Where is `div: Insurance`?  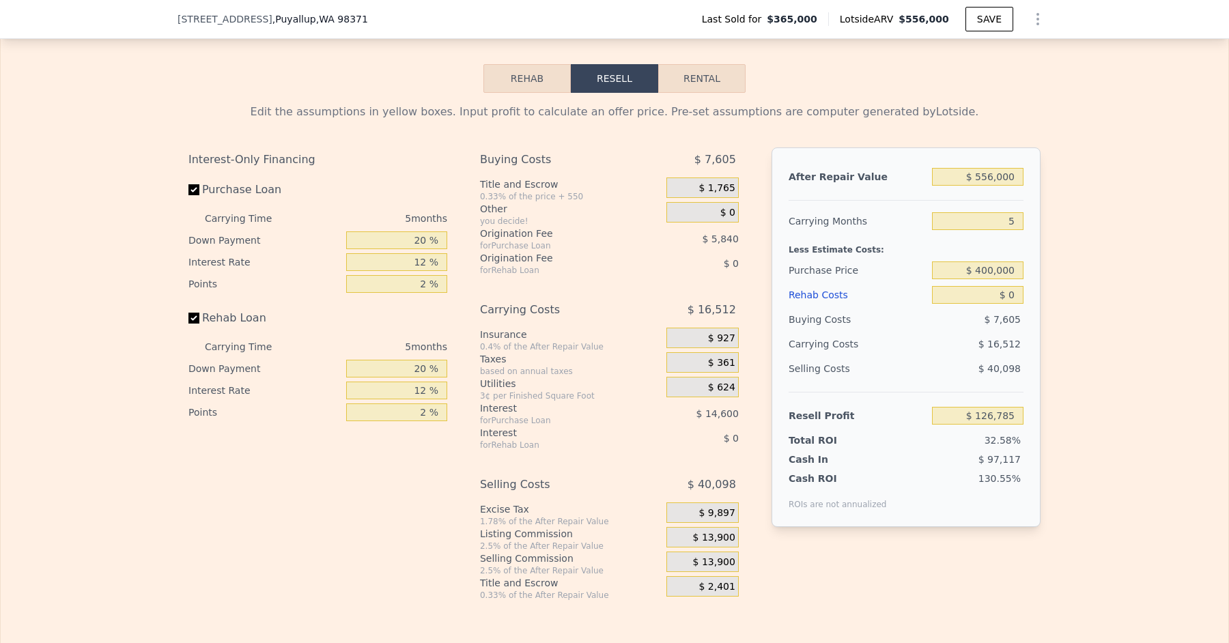 div: Insurance is located at coordinates (570, 334).